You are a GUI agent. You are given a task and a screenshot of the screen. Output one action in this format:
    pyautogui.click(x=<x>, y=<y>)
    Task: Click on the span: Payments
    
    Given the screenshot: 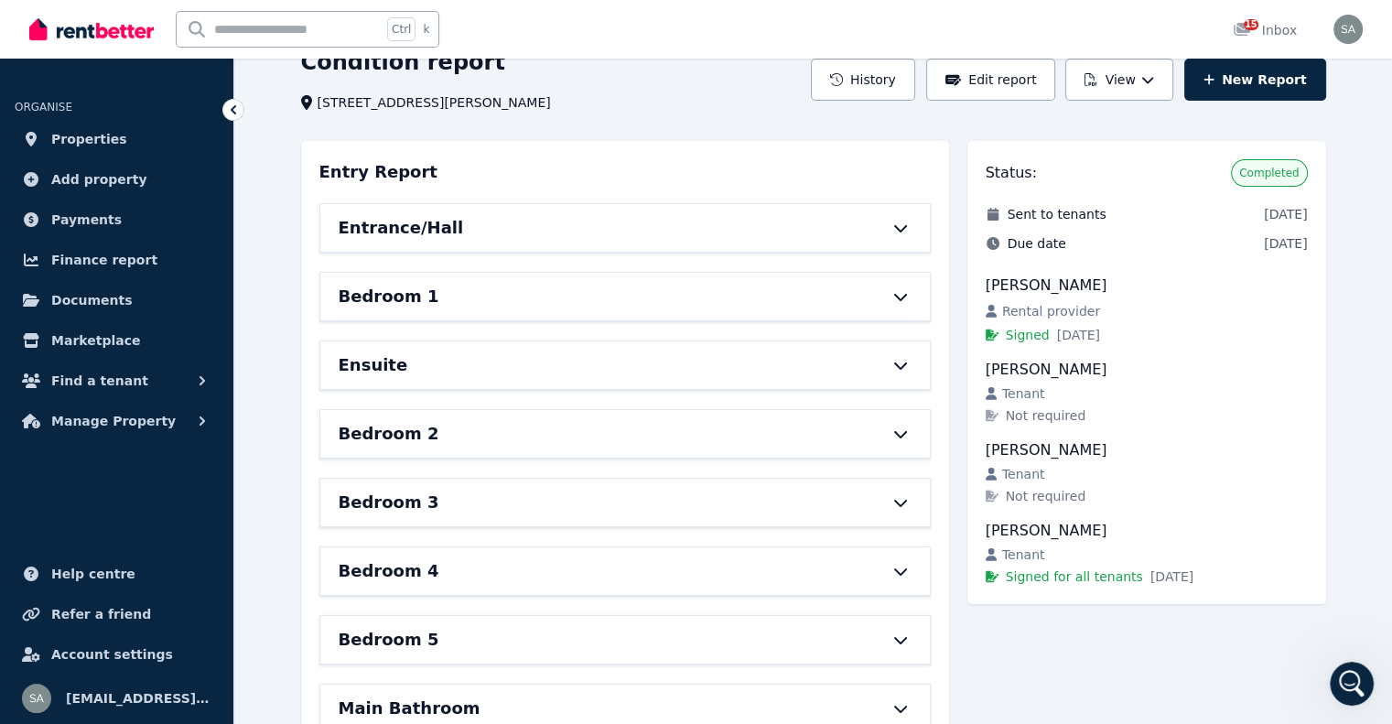 What is the action you would take?
    pyautogui.click(x=86, y=220)
    